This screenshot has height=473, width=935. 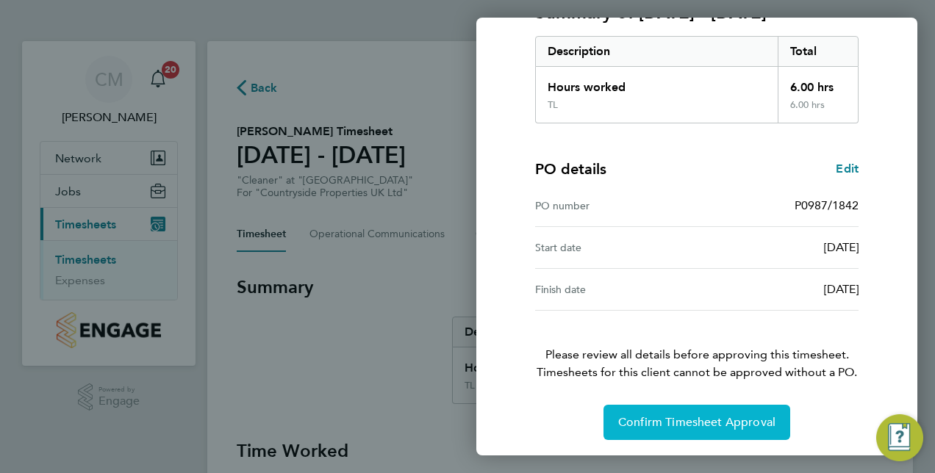 I want to click on span: P0987/1842, so click(x=826, y=205).